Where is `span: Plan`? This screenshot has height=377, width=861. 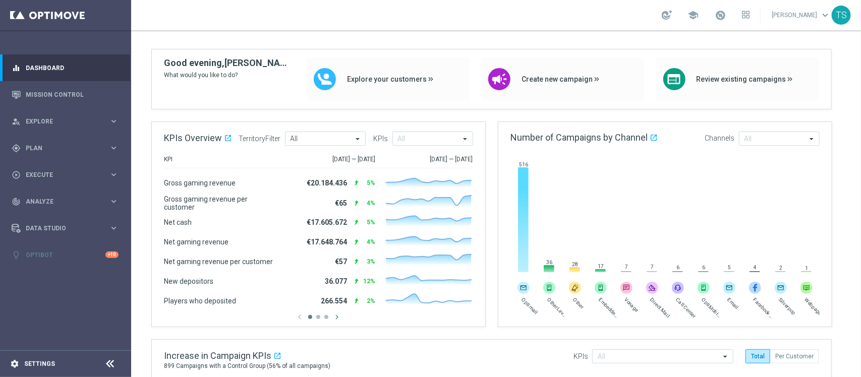 span: Plan is located at coordinates (67, 148).